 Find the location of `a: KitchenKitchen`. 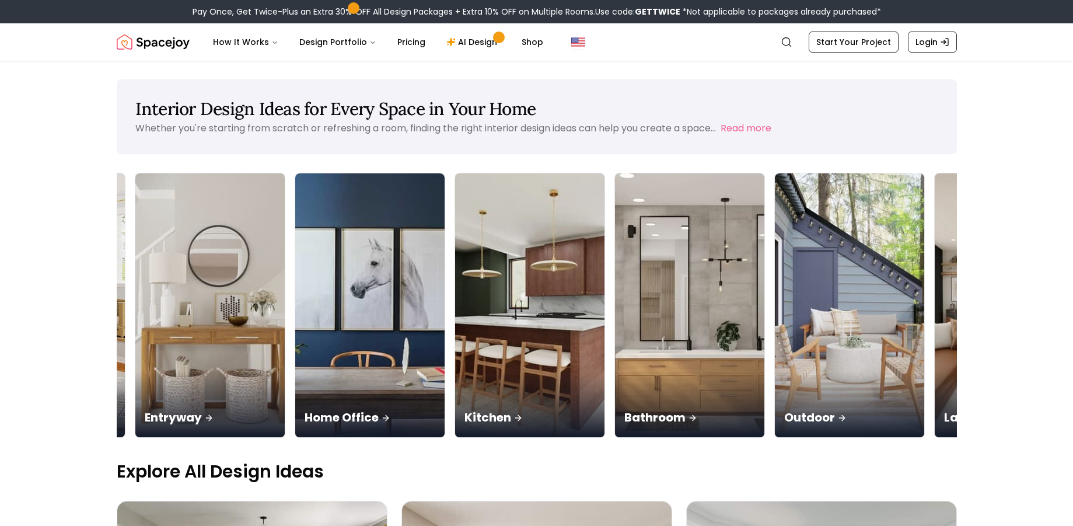

a: KitchenKitchen is located at coordinates (530, 305).